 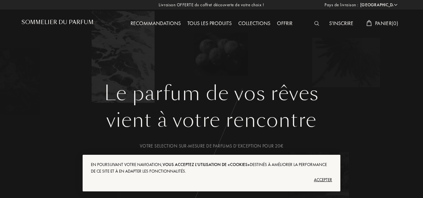 What do you see at coordinates (212, 180) in the screenshot?
I see `div: Accepter` at bounding box center [212, 180].